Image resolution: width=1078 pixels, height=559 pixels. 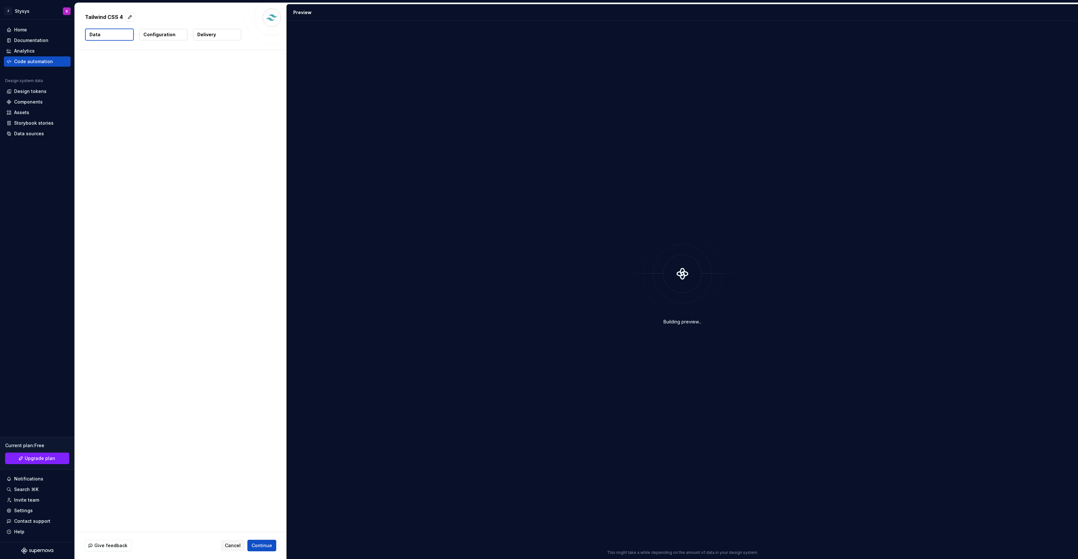 What do you see at coordinates (37, 113) in the screenshot?
I see `a: Assets` at bounding box center [37, 113].